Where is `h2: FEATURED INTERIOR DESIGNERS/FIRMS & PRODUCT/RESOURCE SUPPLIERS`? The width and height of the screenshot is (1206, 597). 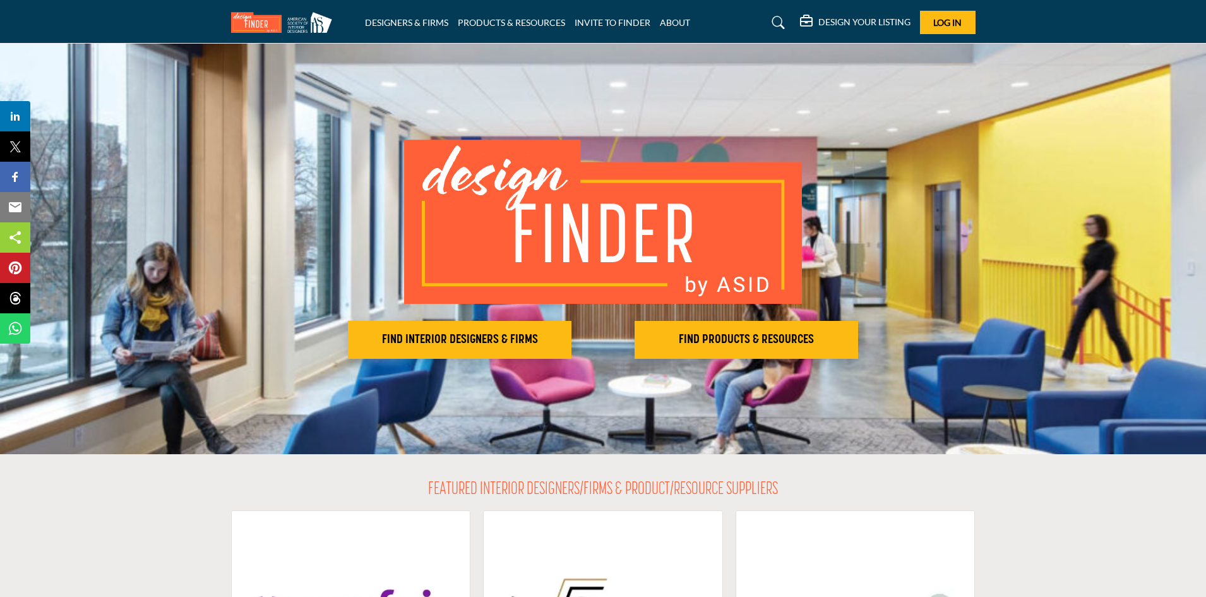
h2: FEATURED INTERIOR DESIGNERS/FIRMS & PRODUCT/RESOURCE SUPPLIERS is located at coordinates (603, 490).